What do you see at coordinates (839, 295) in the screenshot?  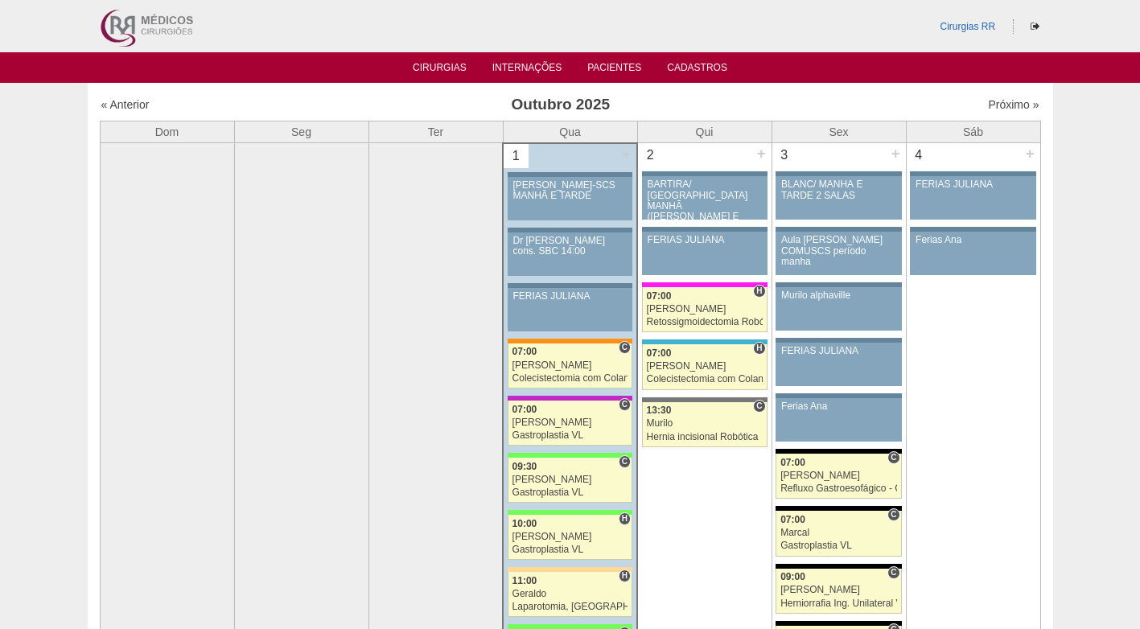 I see `div: Murilo alphaville` at bounding box center [839, 295].